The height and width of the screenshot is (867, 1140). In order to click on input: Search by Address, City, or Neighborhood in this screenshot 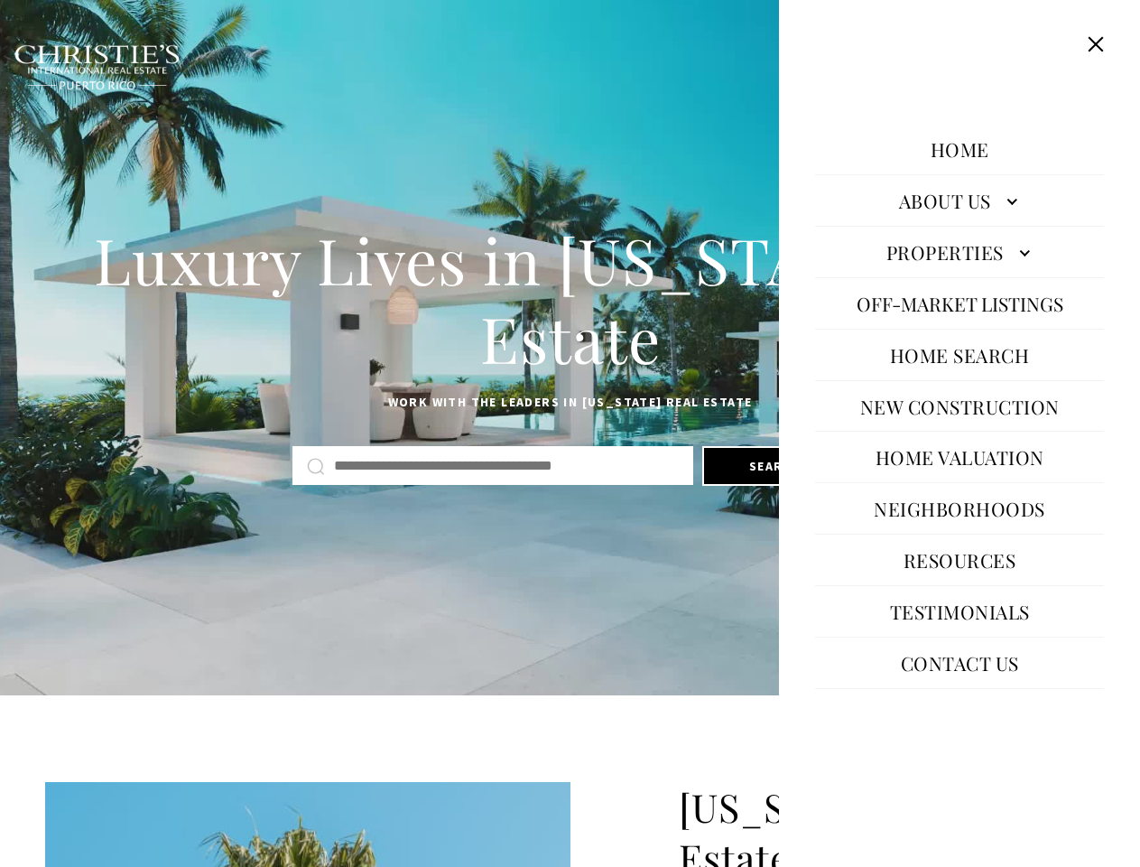, I will do `click(507, 466)`.